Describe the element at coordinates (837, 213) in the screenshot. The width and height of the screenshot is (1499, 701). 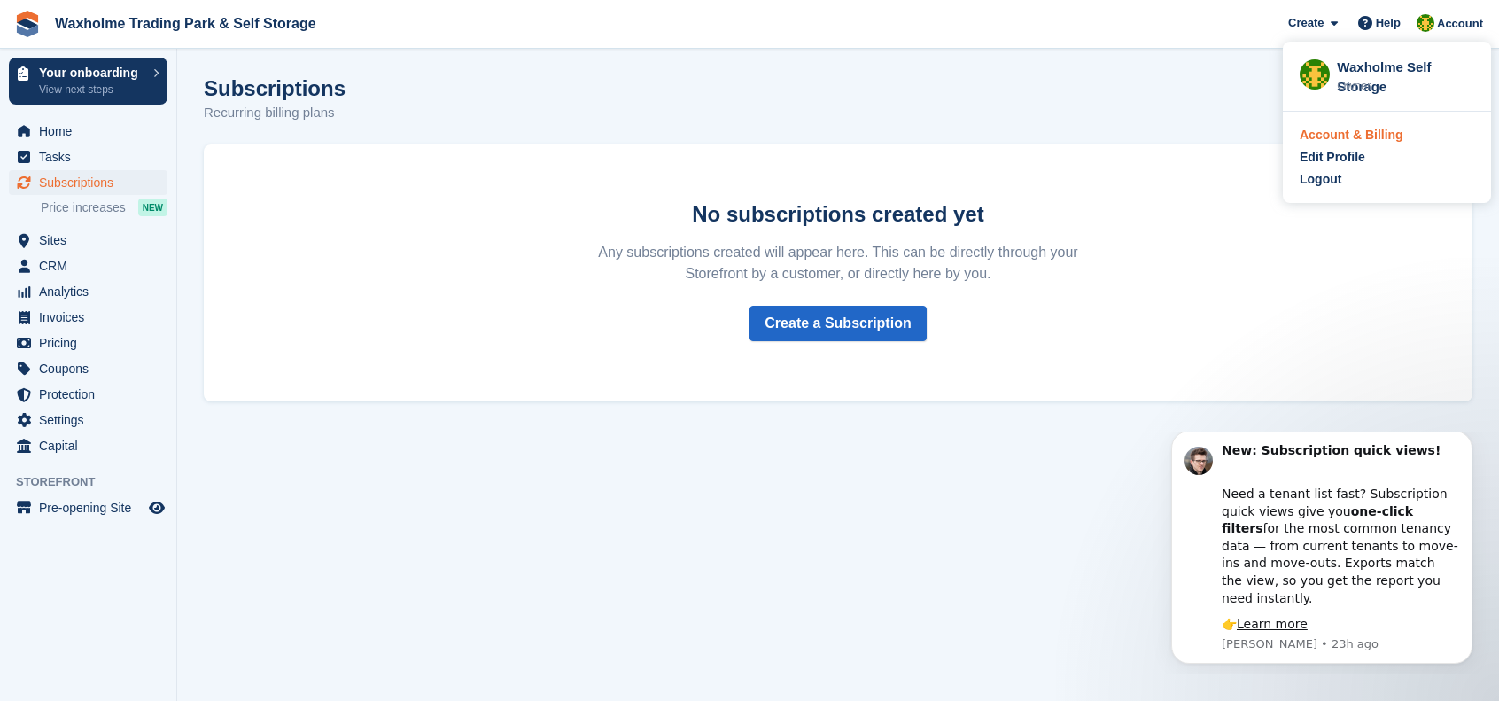
I see `strong: No subscriptions created yet` at that location.